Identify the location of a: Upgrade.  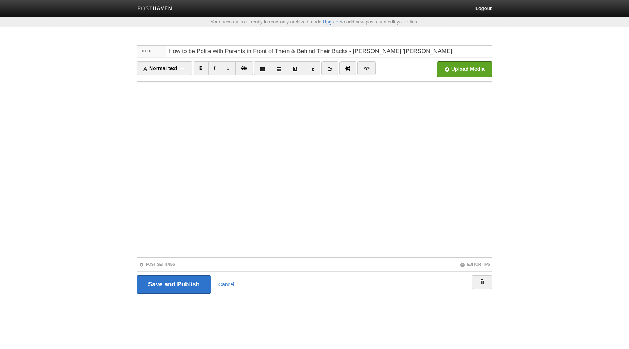
(332, 22).